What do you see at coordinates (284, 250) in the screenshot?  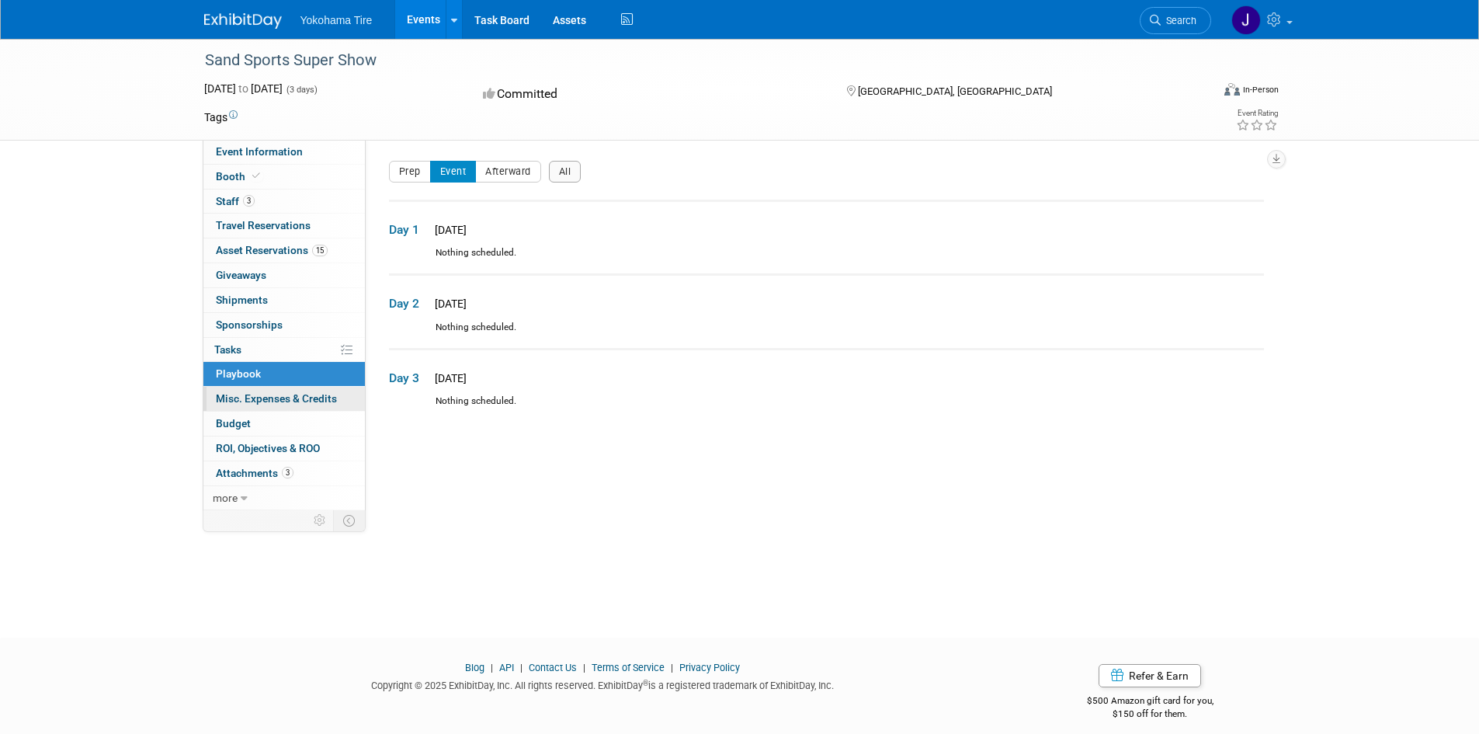 I see `a: Asset Reservations15` at bounding box center [284, 250].